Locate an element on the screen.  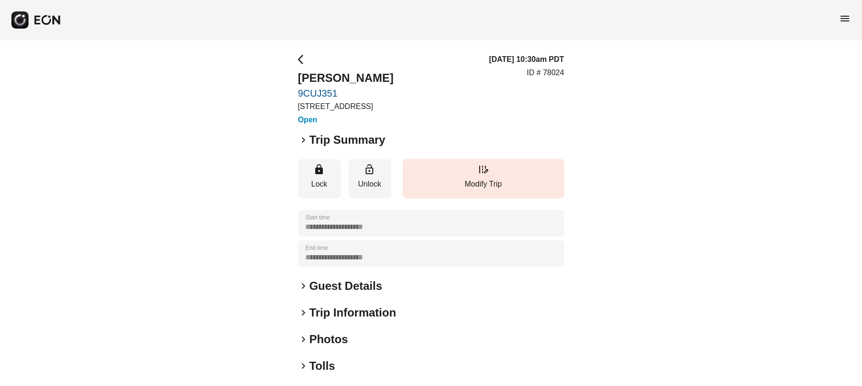
h2: Tolls is located at coordinates (323, 366).